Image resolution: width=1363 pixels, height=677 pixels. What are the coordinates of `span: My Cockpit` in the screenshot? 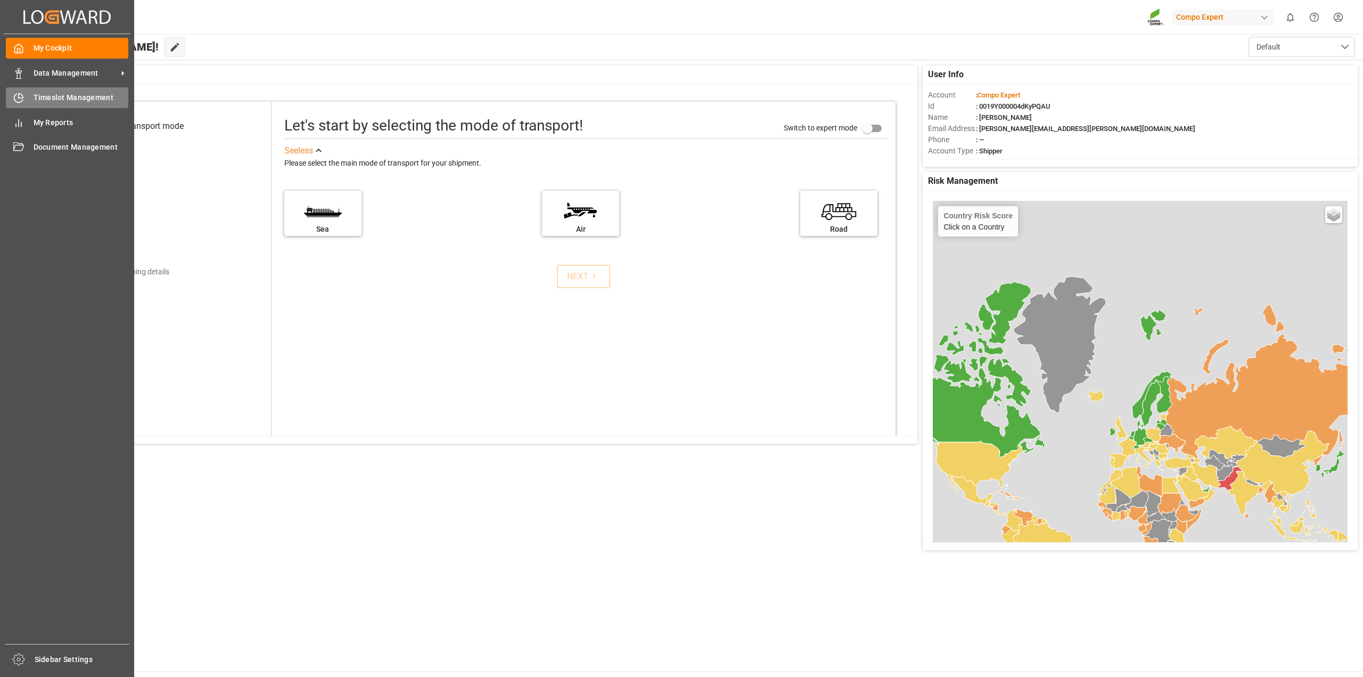 It's located at (81, 48).